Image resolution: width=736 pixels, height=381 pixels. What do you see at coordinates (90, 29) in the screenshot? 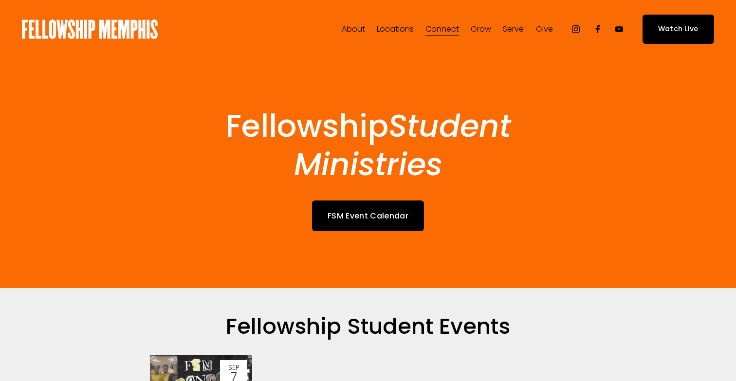
I see `a: Fellowship Memphis` at bounding box center [90, 29].